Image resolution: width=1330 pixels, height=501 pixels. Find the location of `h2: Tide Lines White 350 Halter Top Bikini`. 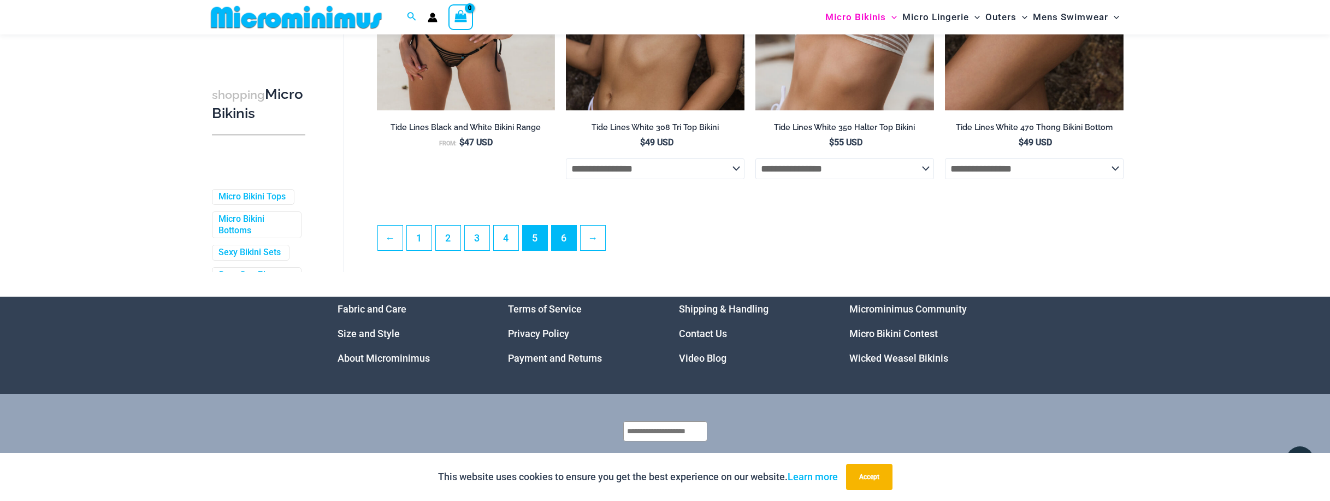

h2: Tide Lines White 350 Halter Top Bikini is located at coordinates (845, 127).